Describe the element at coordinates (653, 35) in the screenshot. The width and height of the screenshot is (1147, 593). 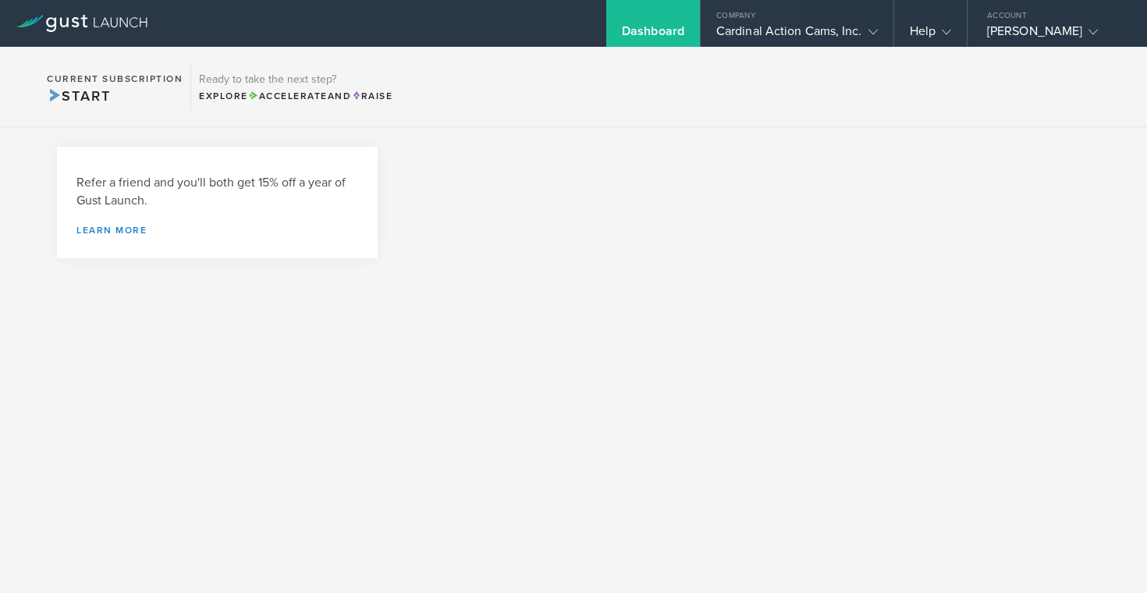
I see `div: Dashboard` at that location.